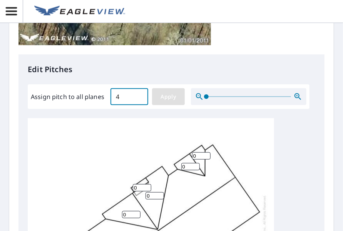 This screenshot has width=343, height=231. Describe the element at coordinates (80, 12) in the screenshot. I see `img: EV Logo` at that location.